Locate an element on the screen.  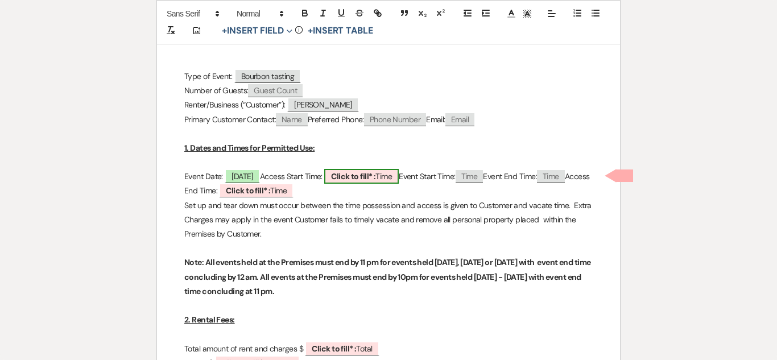
p: Total amount of rent and charges $ is located at coordinates (388, 349).